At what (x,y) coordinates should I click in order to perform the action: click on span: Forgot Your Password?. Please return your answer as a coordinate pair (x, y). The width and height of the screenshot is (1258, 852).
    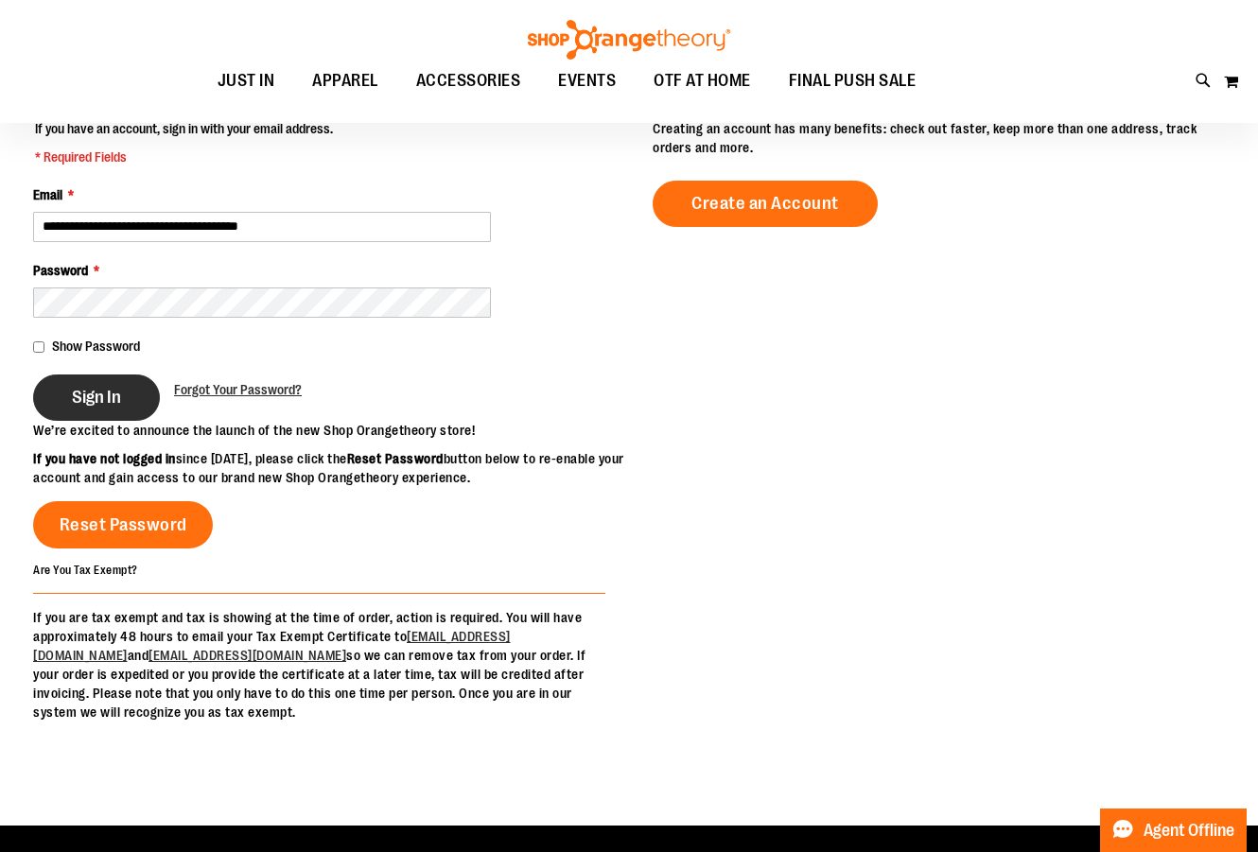
    Looking at the image, I should click on (237, 390).